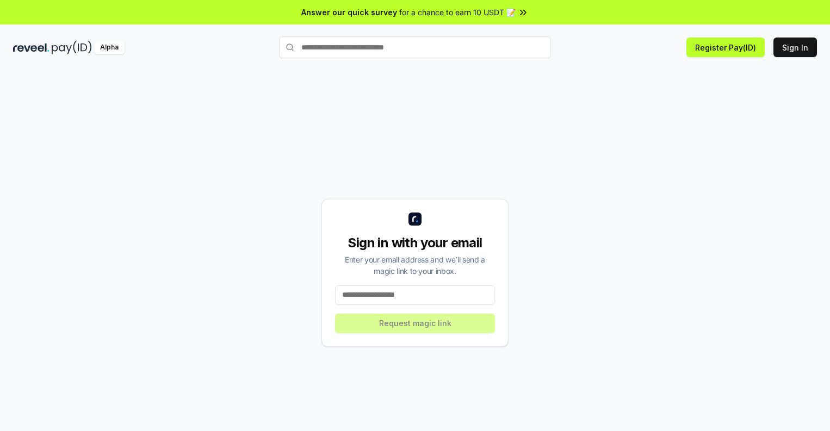 This screenshot has width=830, height=431. Describe the element at coordinates (795, 47) in the screenshot. I see `button: Sign In` at that location.